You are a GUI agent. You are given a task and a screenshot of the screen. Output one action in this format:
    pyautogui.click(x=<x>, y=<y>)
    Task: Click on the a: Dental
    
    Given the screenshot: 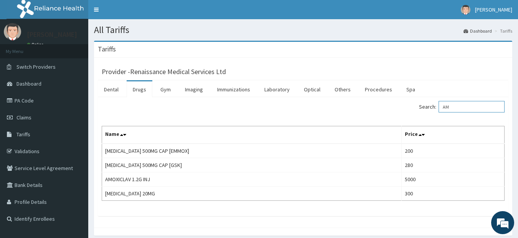 What is the action you would take?
    pyautogui.click(x=111, y=89)
    